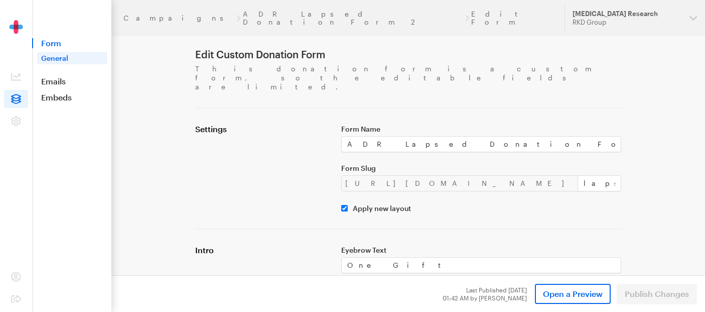  I want to click on h4: Settings, so click(262, 129).